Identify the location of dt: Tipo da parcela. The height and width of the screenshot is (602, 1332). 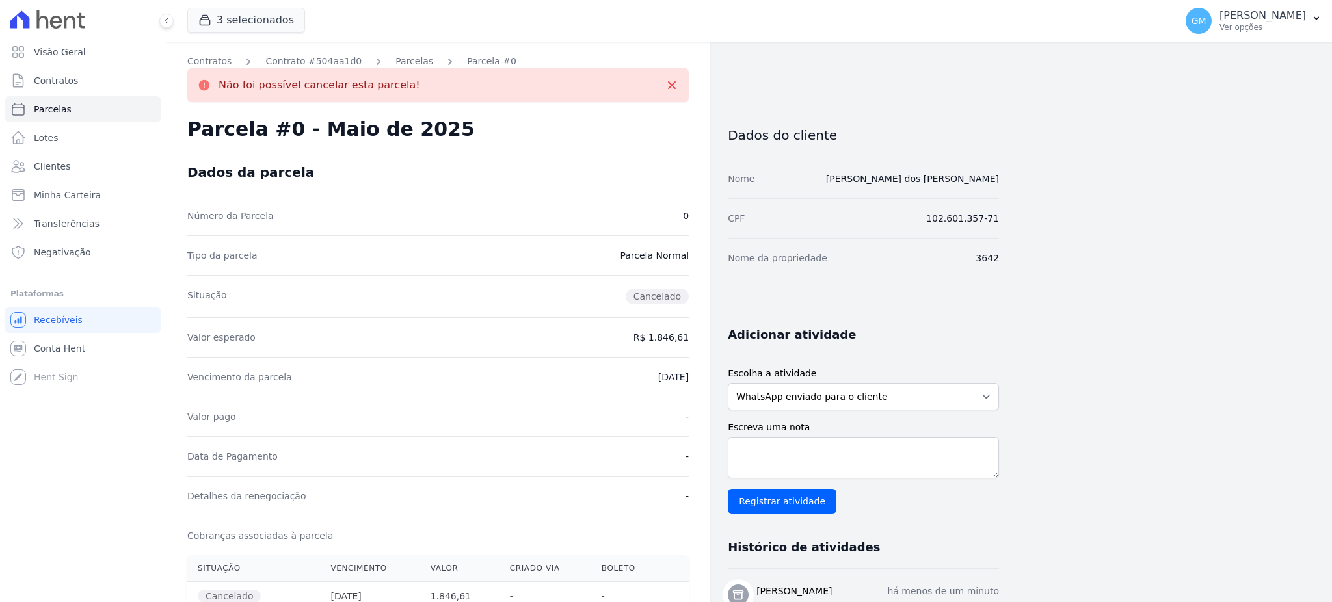
(222, 256).